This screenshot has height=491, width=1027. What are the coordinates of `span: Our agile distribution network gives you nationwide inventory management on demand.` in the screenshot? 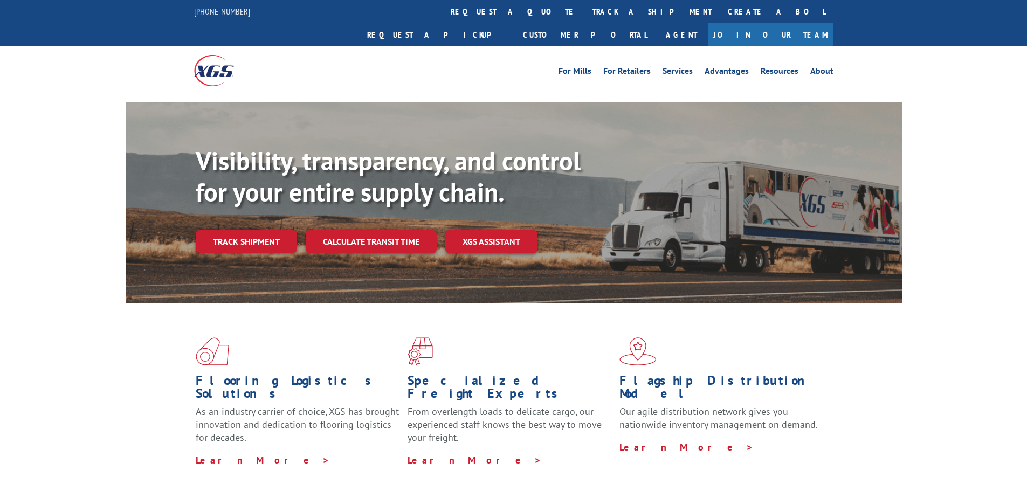 It's located at (718, 418).